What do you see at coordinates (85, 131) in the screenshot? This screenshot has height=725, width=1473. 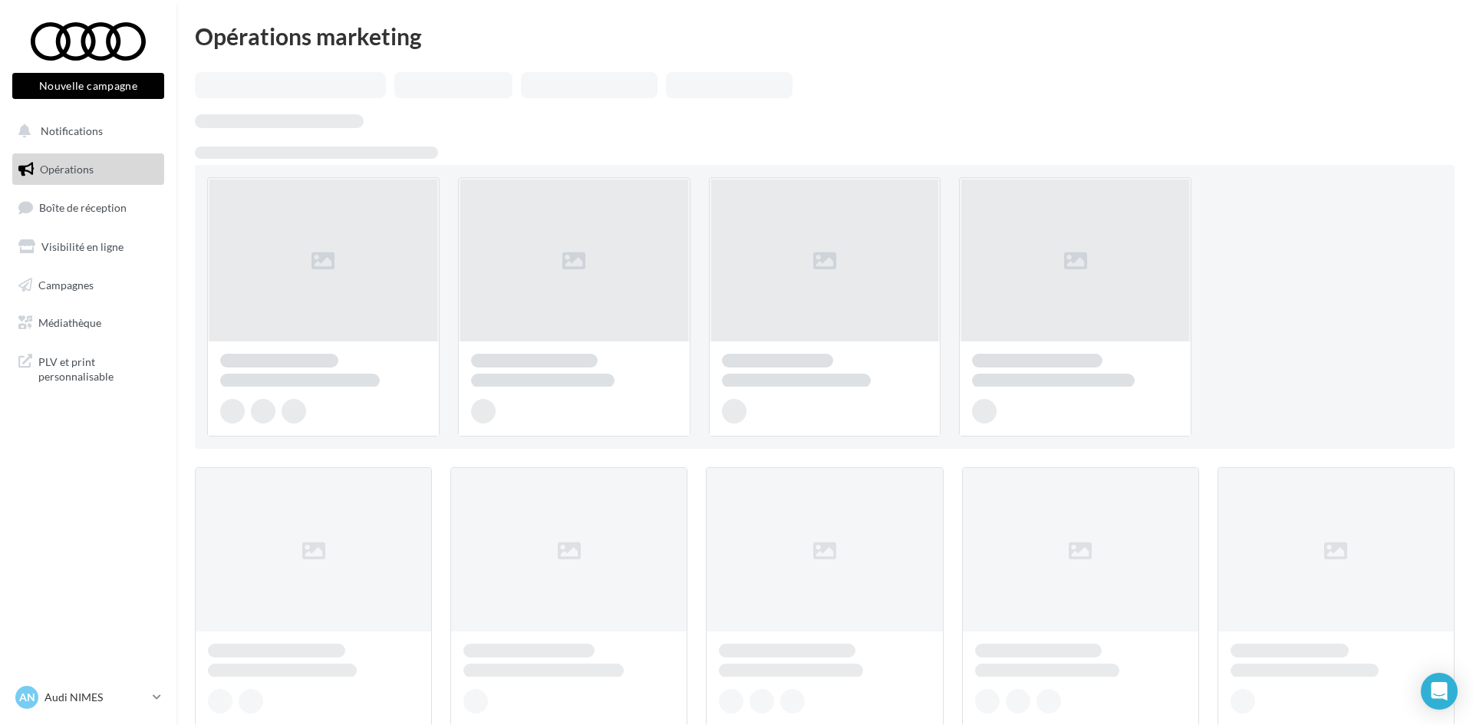 I see `button: Notifications` at bounding box center [85, 131].